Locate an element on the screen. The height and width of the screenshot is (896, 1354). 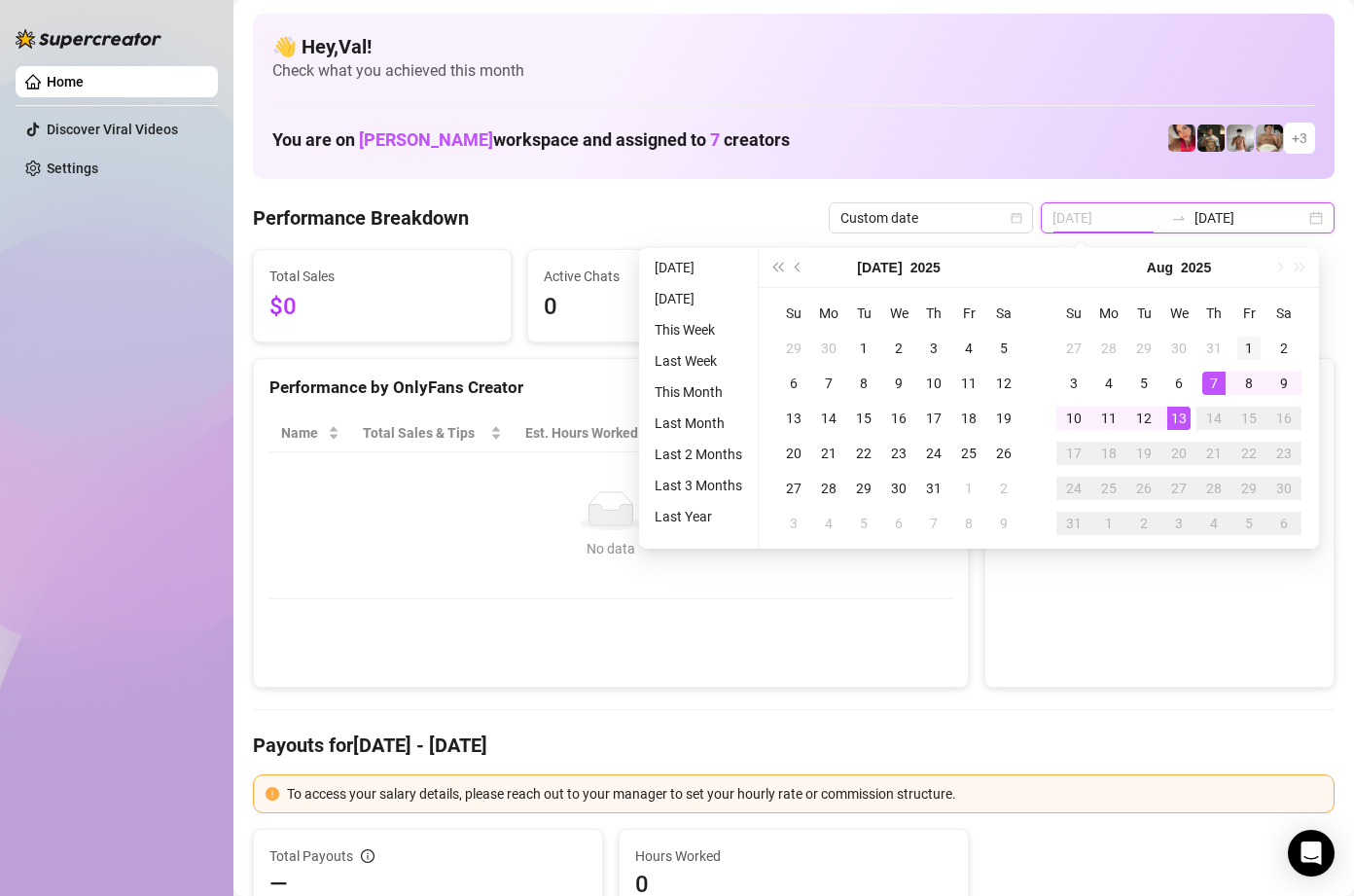
input: End date is located at coordinates (1250, 218).